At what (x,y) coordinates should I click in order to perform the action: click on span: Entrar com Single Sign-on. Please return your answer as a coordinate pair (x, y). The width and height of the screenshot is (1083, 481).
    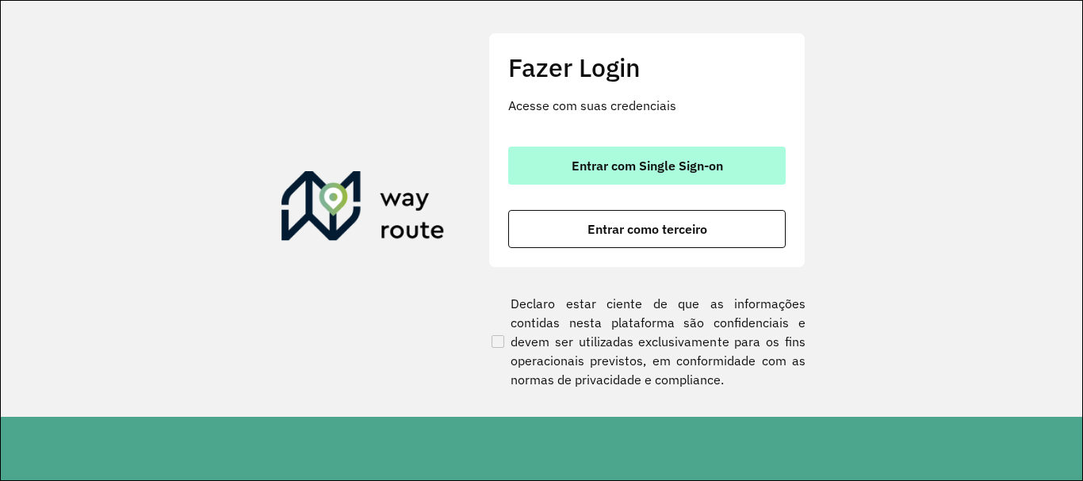
    Looking at the image, I should click on (647, 166).